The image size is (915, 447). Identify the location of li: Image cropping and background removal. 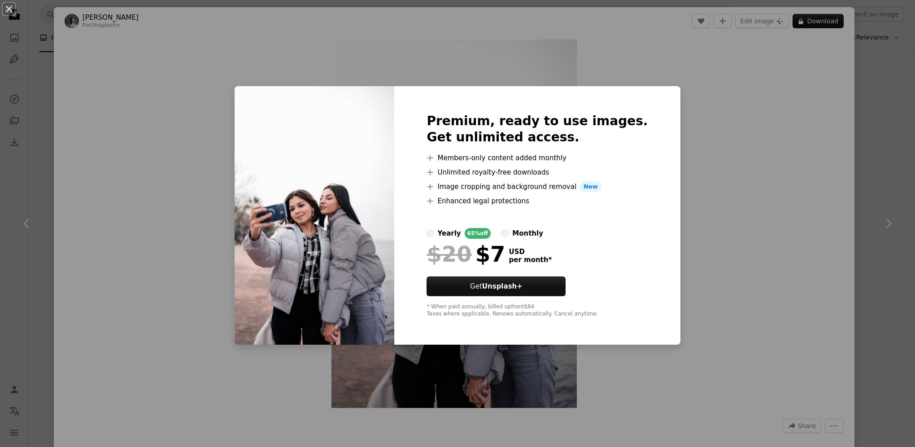
(537, 187).